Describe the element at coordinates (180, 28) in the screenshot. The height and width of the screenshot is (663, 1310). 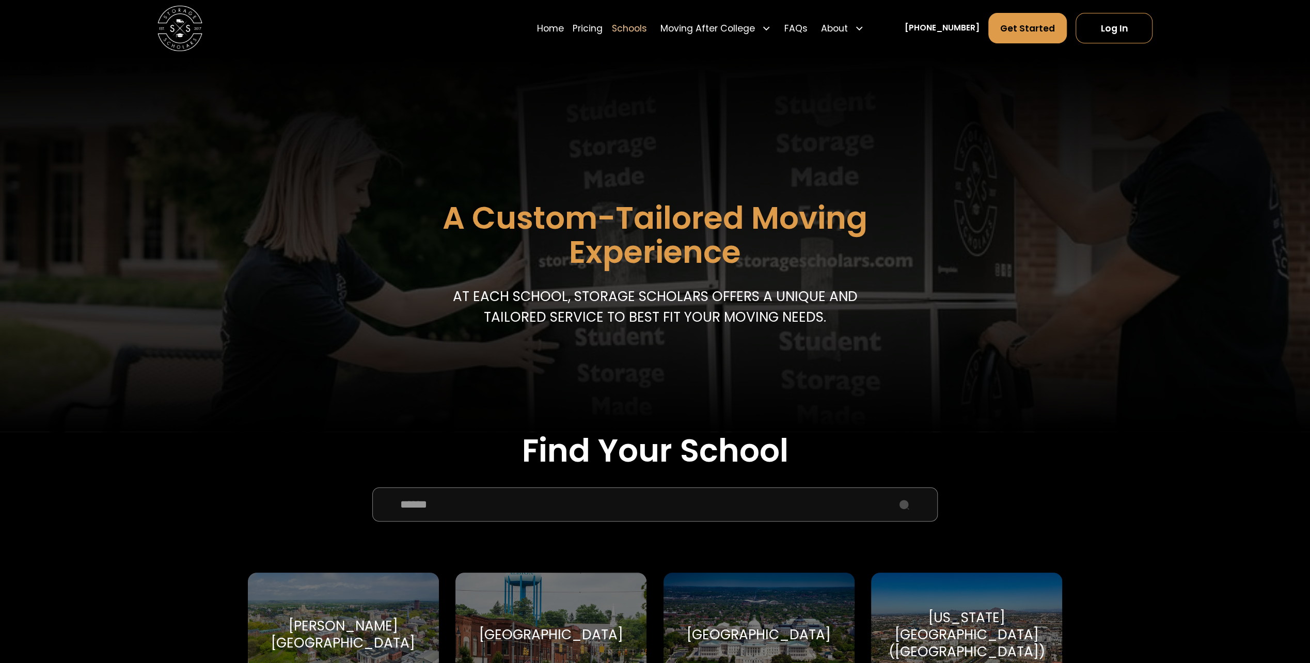
I see `a: home` at that location.